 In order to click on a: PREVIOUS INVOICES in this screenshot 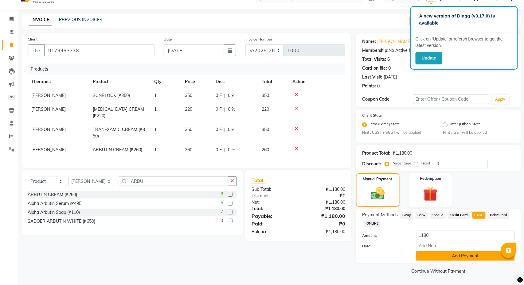, I will do `click(80, 20)`.